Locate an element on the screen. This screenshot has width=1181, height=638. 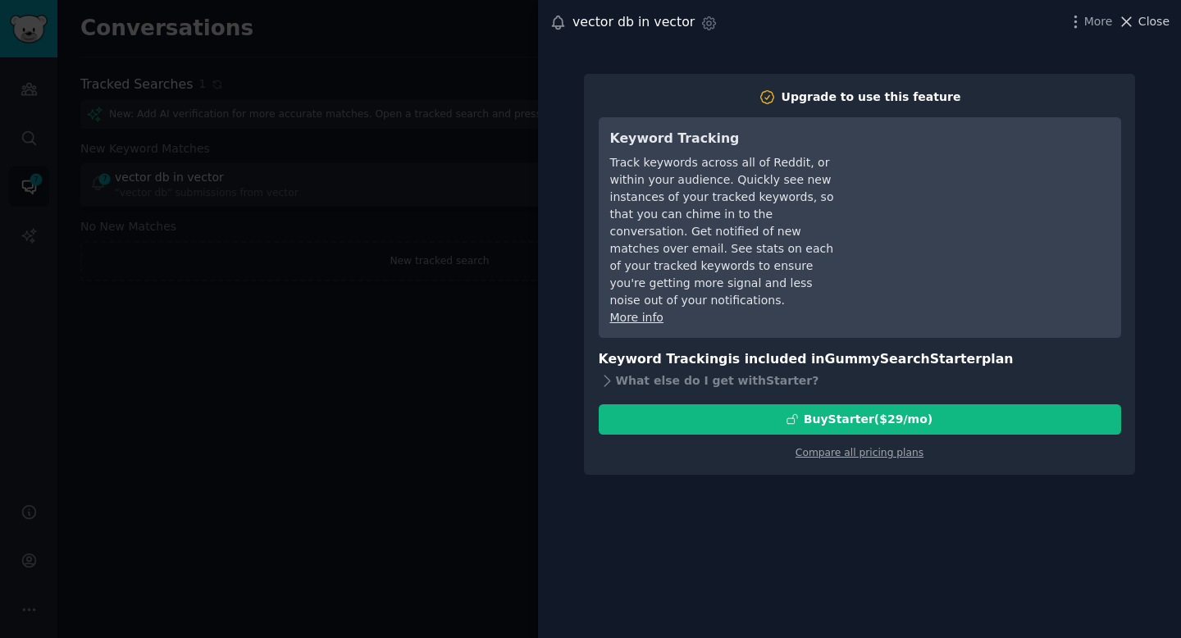
h3: Keyword Tracking is included in plan is located at coordinates (860, 359).